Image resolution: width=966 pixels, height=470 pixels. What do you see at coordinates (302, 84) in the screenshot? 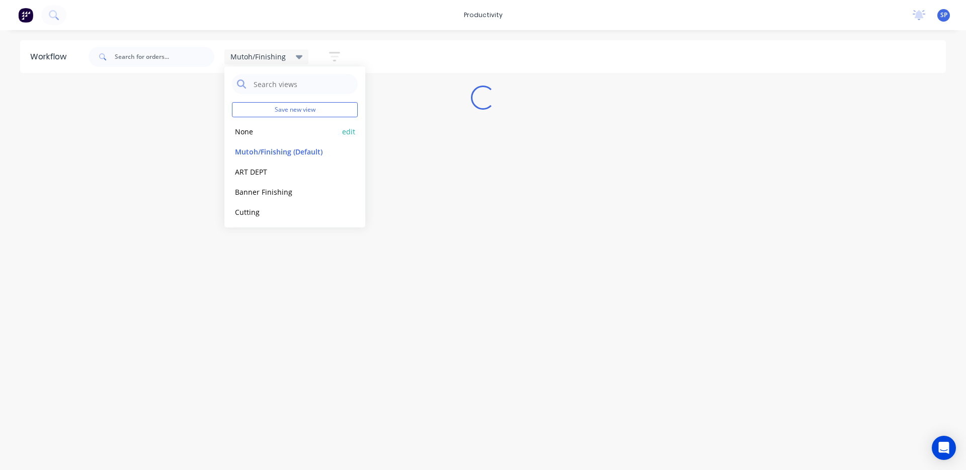
I see `input: Search views` at bounding box center [302, 84].